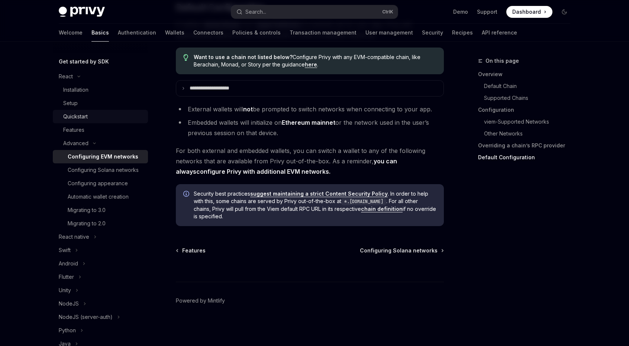  What do you see at coordinates (76, 90) in the screenshot?
I see `div: Installation` at bounding box center [76, 90].